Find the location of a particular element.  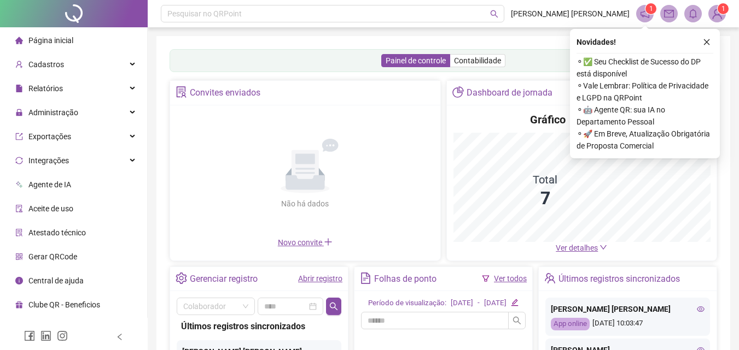

span: eye is located at coordinates (700, 309).